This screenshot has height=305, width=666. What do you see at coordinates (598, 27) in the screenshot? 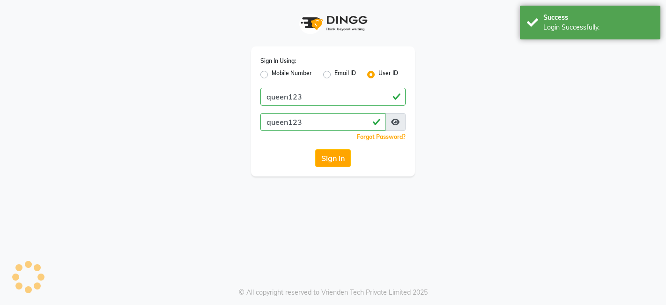
I see `div: Login Successfully.` at bounding box center [598, 27].